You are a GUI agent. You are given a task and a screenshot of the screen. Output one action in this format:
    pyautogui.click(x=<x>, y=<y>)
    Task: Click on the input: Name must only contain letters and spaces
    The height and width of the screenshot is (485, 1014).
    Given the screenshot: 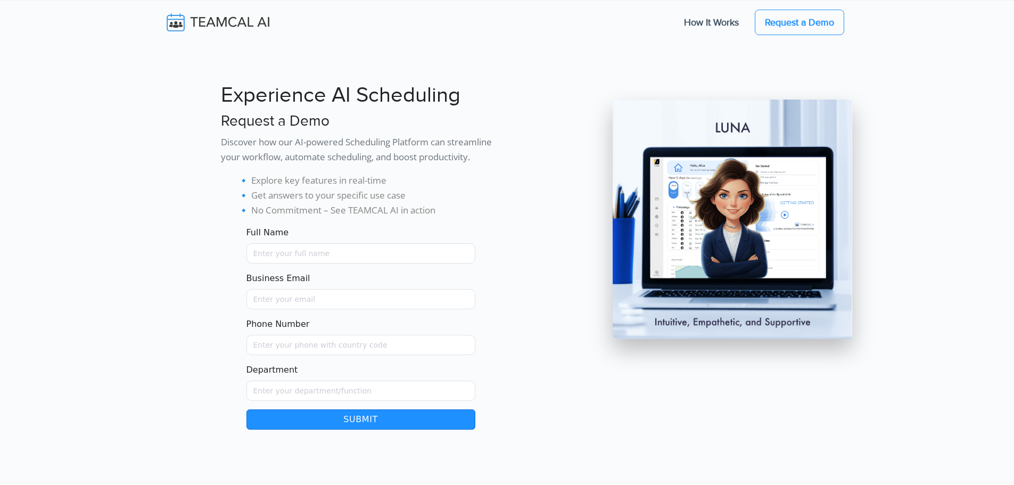 What is the action you would take?
    pyautogui.click(x=361, y=253)
    